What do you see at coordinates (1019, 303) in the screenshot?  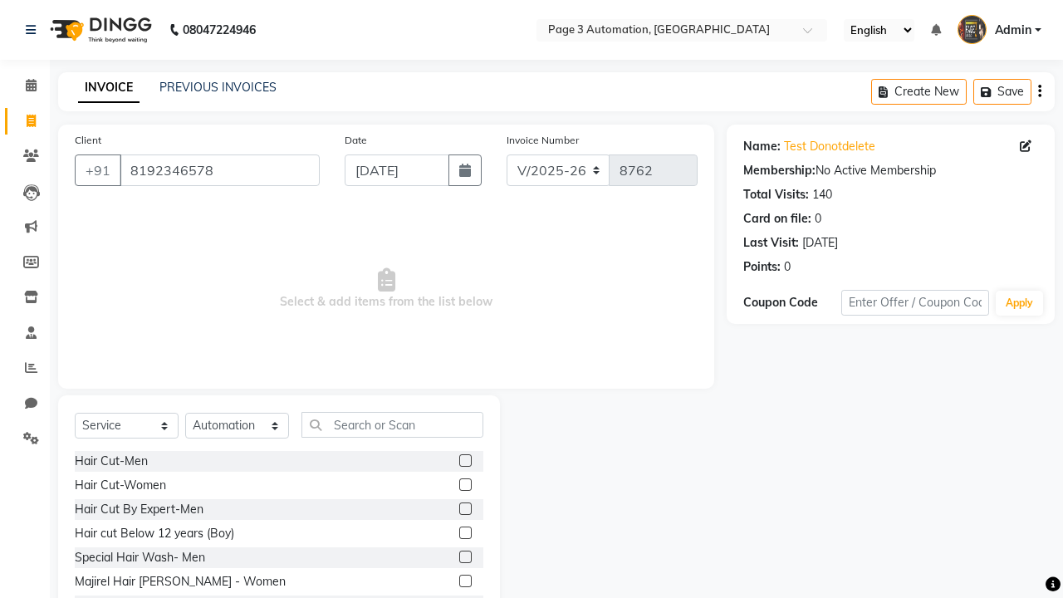 I see `button: Apply` at bounding box center [1019, 303].